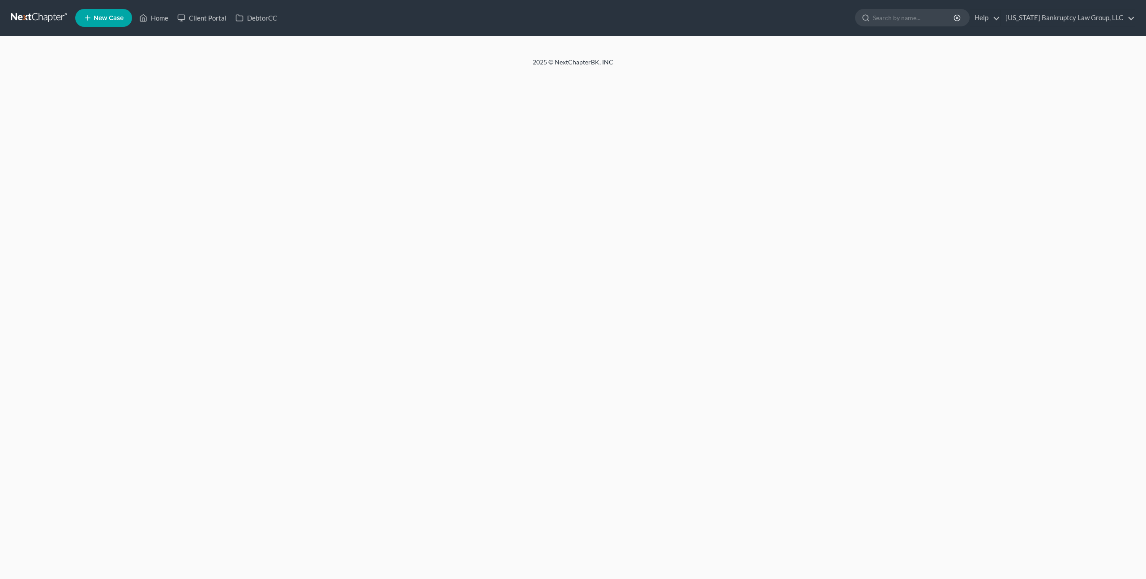 The width and height of the screenshot is (1146, 579). What do you see at coordinates (573, 66) in the screenshot?
I see `div: 2025 © NextChapterBK, INC` at bounding box center [573, 66].